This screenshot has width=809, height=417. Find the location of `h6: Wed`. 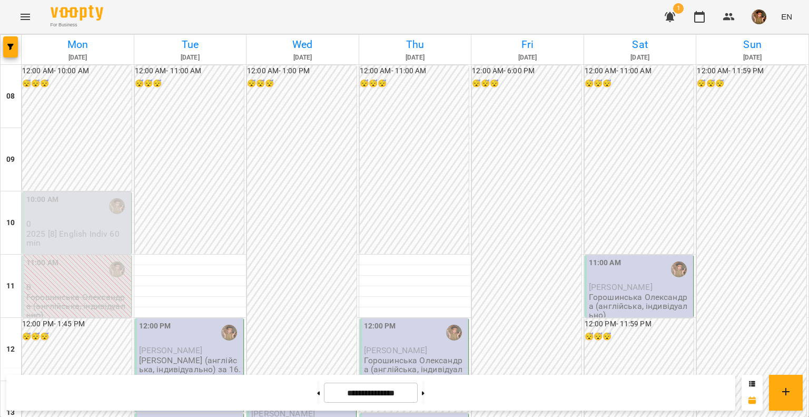

h6: Wed is located at coordinates (302, 44).